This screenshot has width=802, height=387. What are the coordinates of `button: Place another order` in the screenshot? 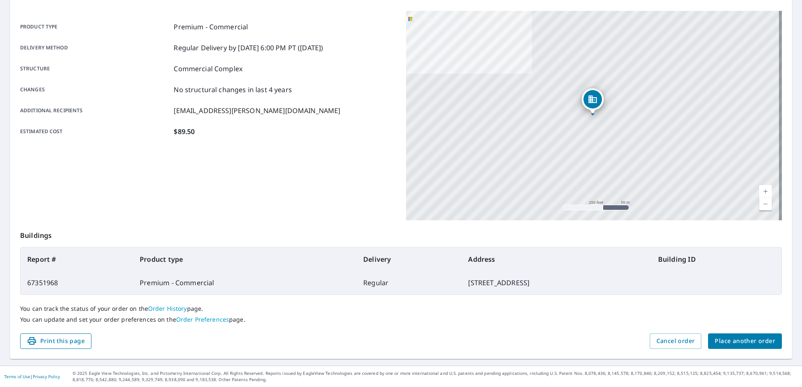 It's located at (745, 341).